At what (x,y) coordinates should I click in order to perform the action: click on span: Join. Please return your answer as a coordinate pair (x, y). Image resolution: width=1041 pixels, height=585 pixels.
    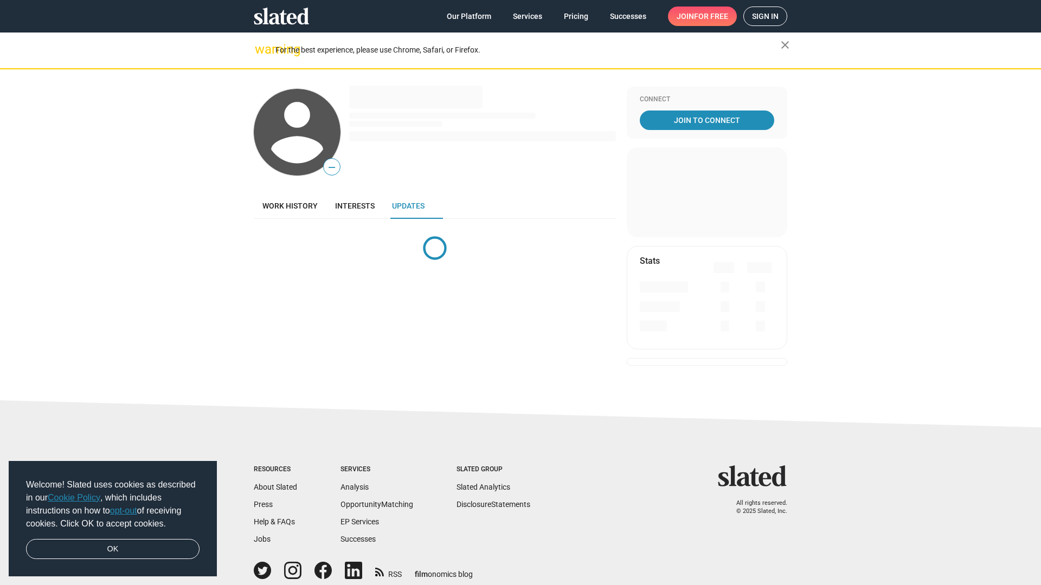
    Looking at the image, I should click on (702, 16).